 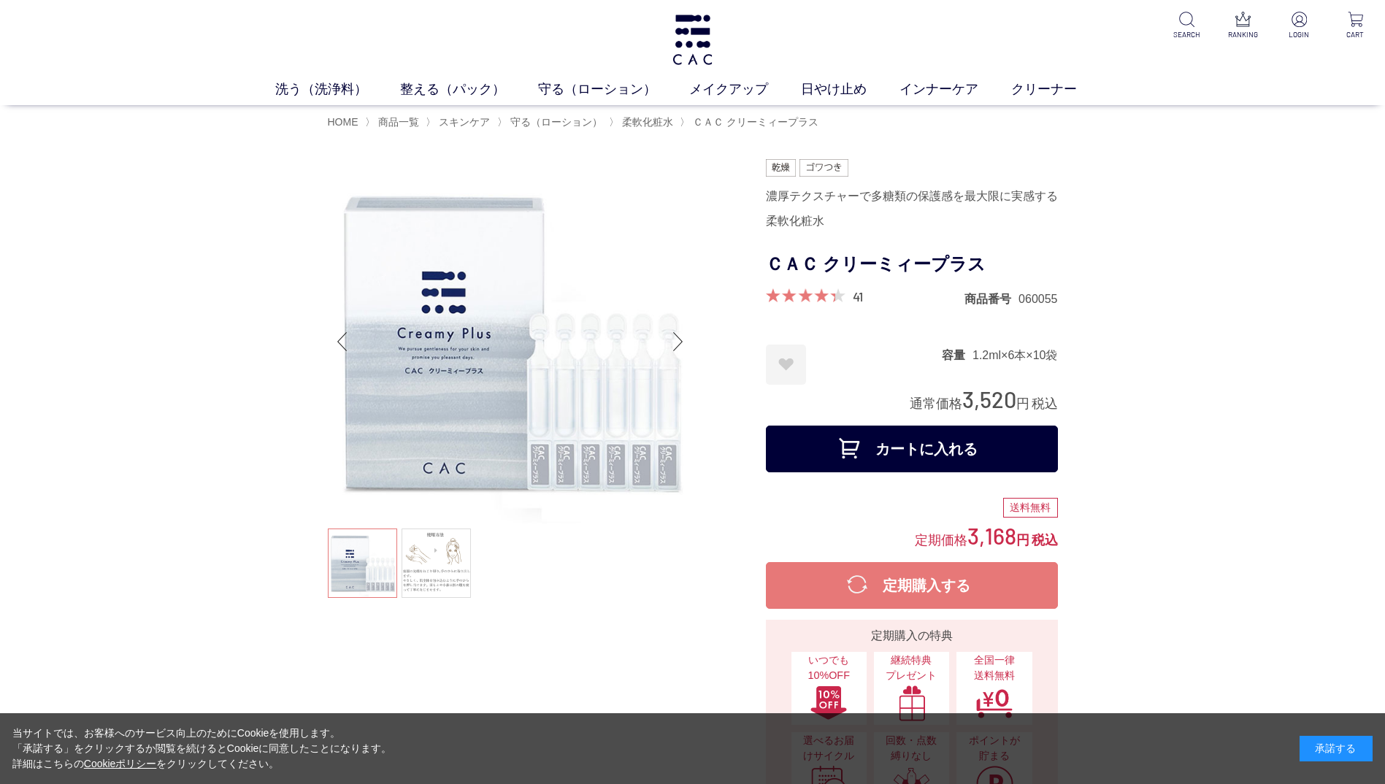 I want to click on a: CART, so click(x=1355, y=26).